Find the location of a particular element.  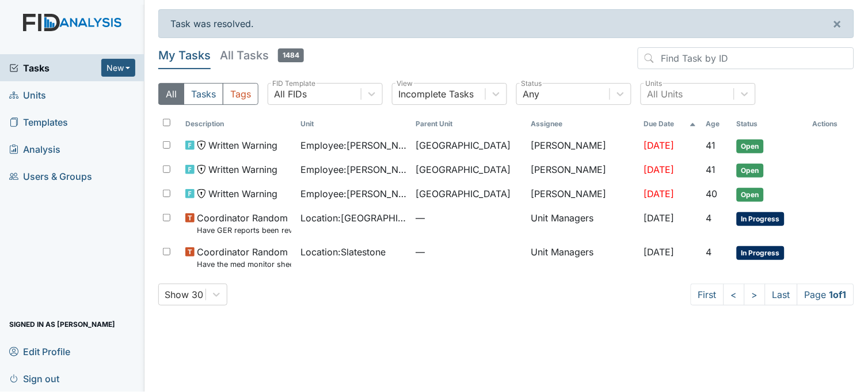

input: Find Task by ID is located at coordinates (746, 58).